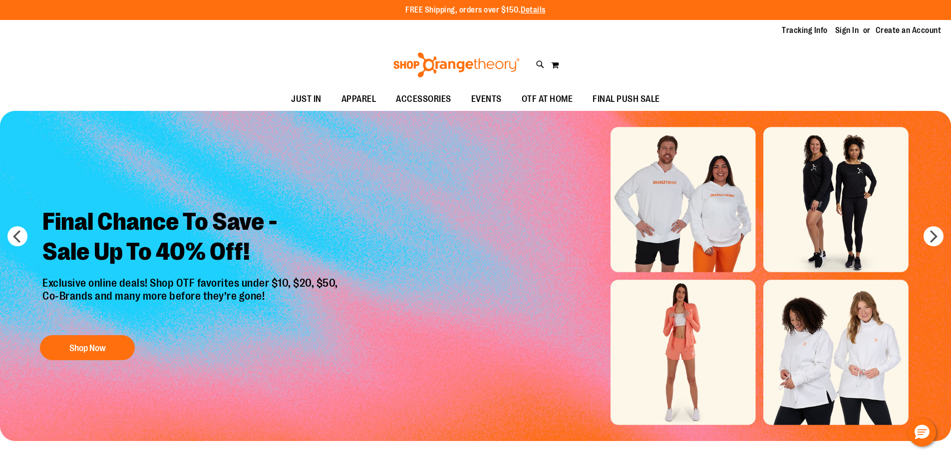 This screenshot has width=951, height=459. What do you see at coordinates (547, 99) in the screenshot?
I see `a: OTF AT HOME` at bounding box center [547, 99].